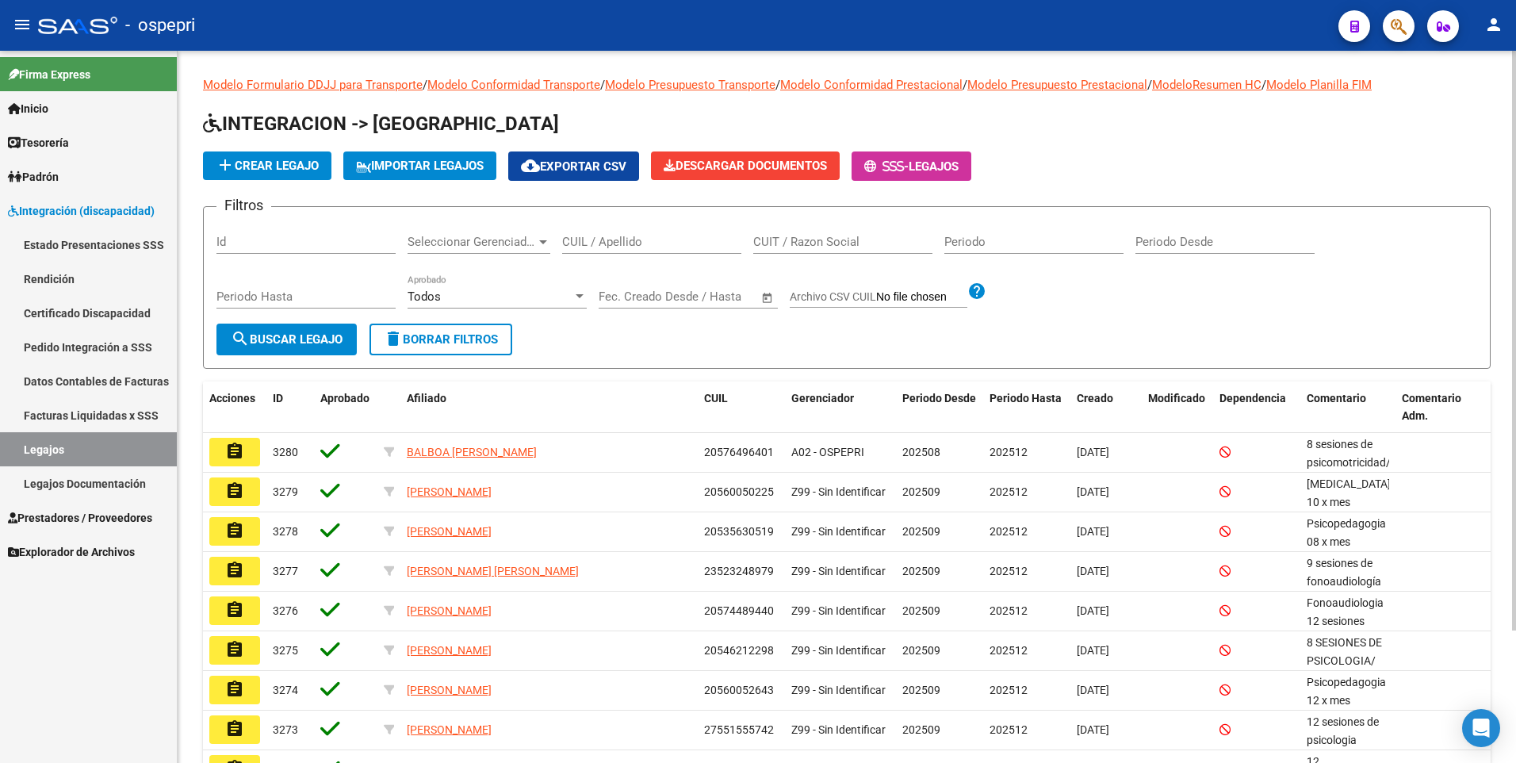 This screenshot has width=1516, height=763. I want to click on button: Open calendar, so click(767, 297).